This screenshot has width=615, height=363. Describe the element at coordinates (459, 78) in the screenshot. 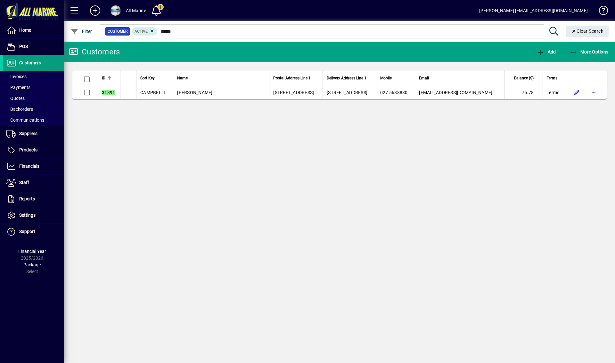

I see `div: Email` at that location.